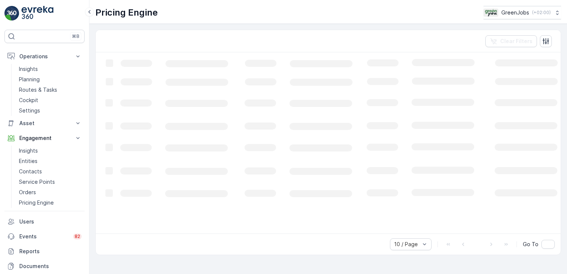 This screenshot has height=274, width=567. Describe the element at coordinates (44, 236) in the screenshot. I see `p: Events` at that location.